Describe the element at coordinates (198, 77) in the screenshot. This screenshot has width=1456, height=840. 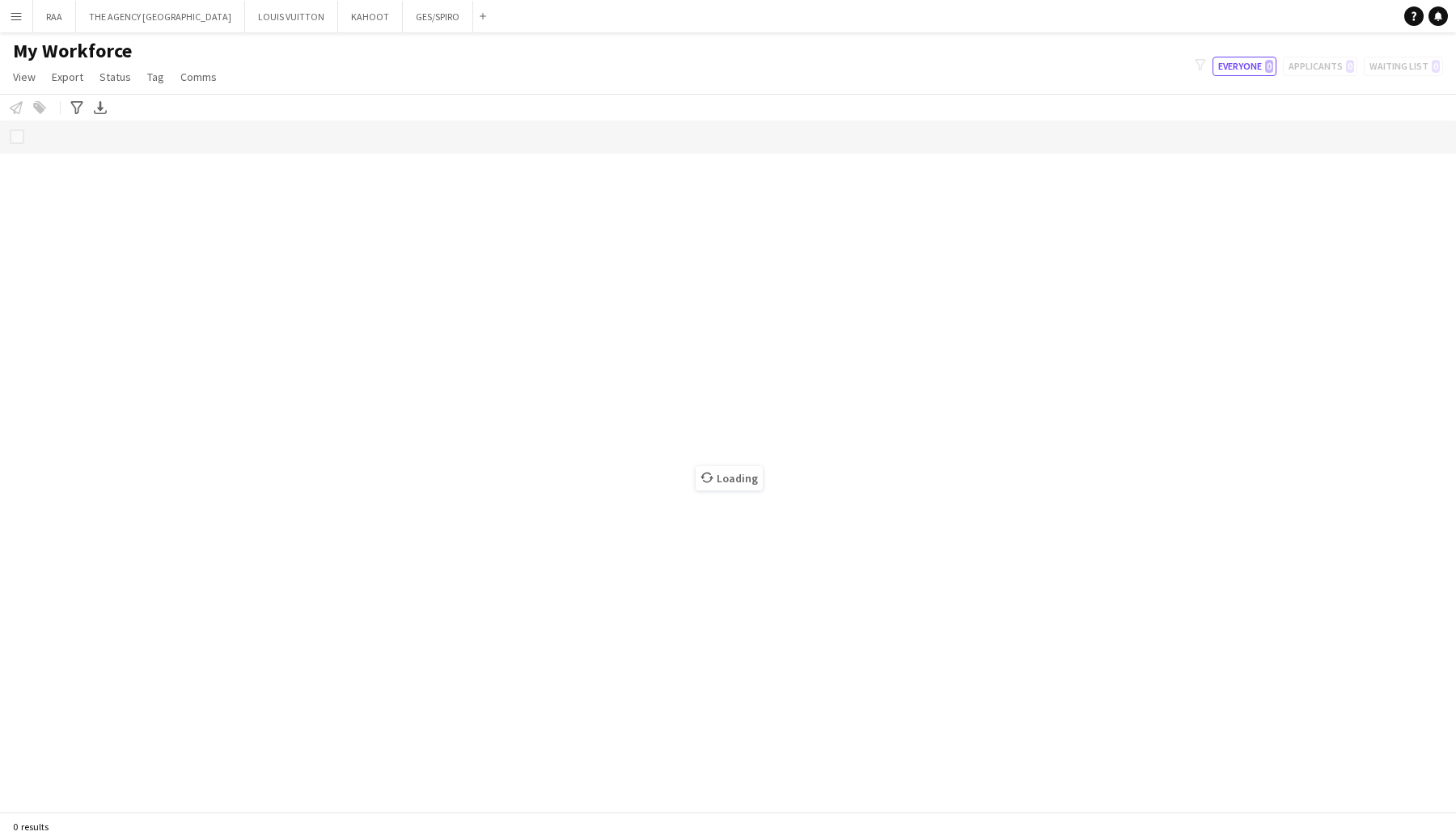
I see `span: Comms` at that location.